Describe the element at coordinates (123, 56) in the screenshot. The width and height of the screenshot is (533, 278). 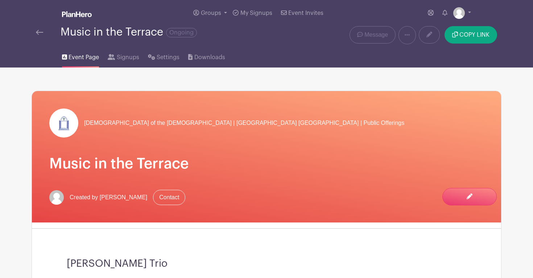
I see `a: Signups` at that location.